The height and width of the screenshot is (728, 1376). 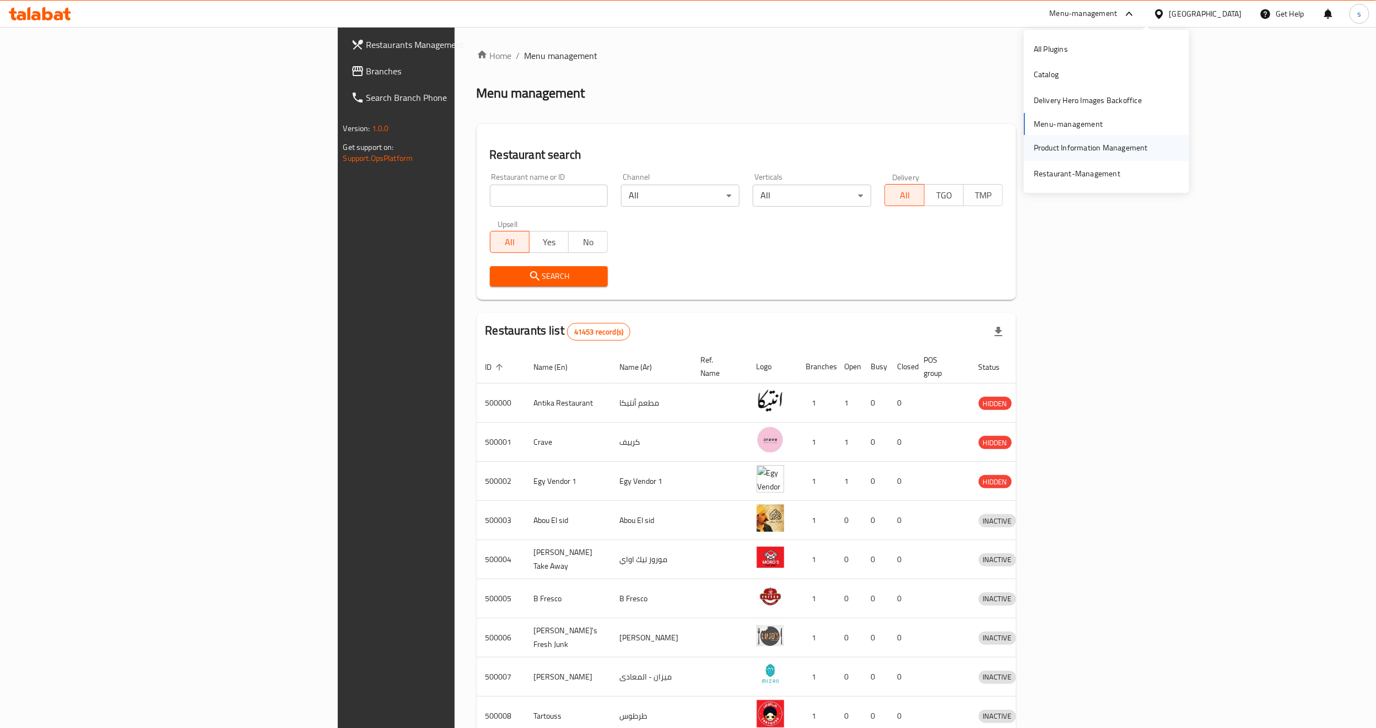 What do you see at coordinates (455, 45) in the screenshot?
I see `a: Restaurants Management` at bounding box center [455, 45].